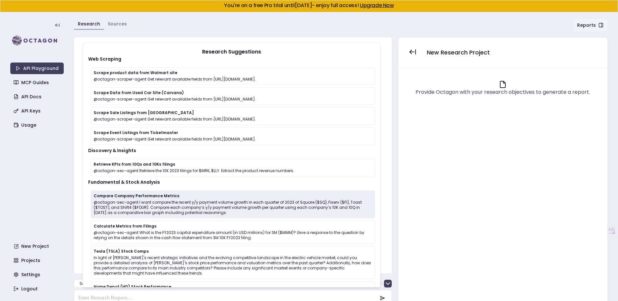 The image size is (618, 301). What do you see at coordinates (37, 41) in the screenshot?
I see `img: logo-rect-yK7x_WSZ.svg` at bounding box center [37, 41].